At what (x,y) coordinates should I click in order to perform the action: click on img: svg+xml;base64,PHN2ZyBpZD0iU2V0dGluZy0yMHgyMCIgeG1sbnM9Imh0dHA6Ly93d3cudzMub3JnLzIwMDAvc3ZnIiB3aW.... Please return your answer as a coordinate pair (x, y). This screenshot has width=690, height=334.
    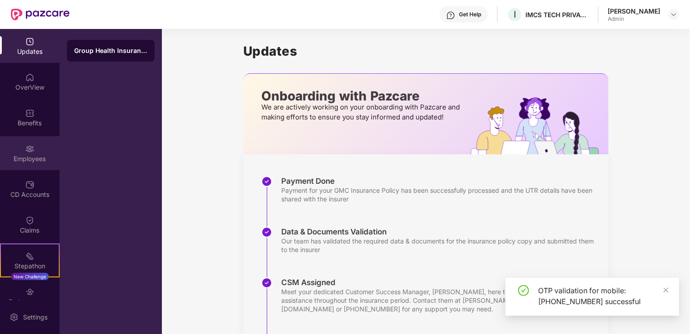
    Looking at the image, I should click on (14, 317).